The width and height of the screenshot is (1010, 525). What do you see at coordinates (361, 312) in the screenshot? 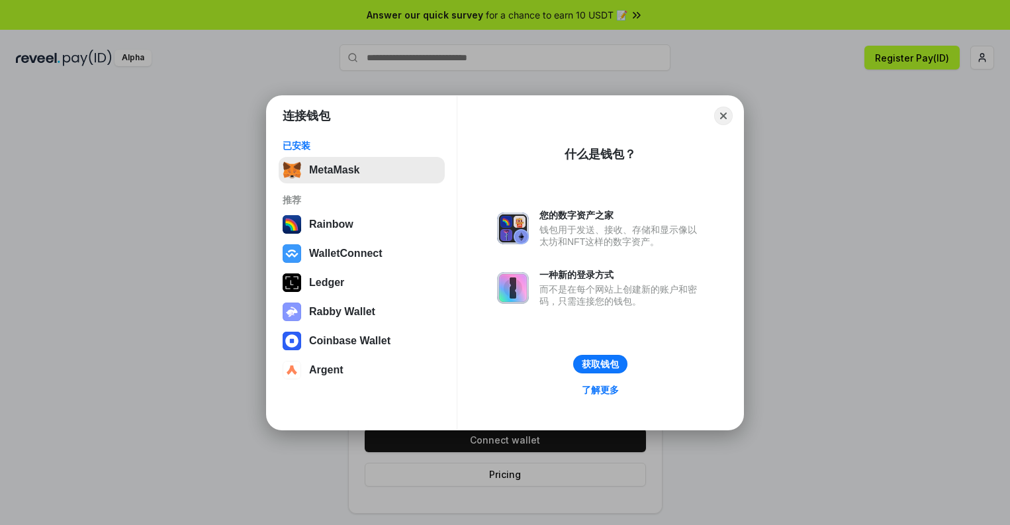
I see `button: Rabby Wallet` at bounding box center [361, 312].